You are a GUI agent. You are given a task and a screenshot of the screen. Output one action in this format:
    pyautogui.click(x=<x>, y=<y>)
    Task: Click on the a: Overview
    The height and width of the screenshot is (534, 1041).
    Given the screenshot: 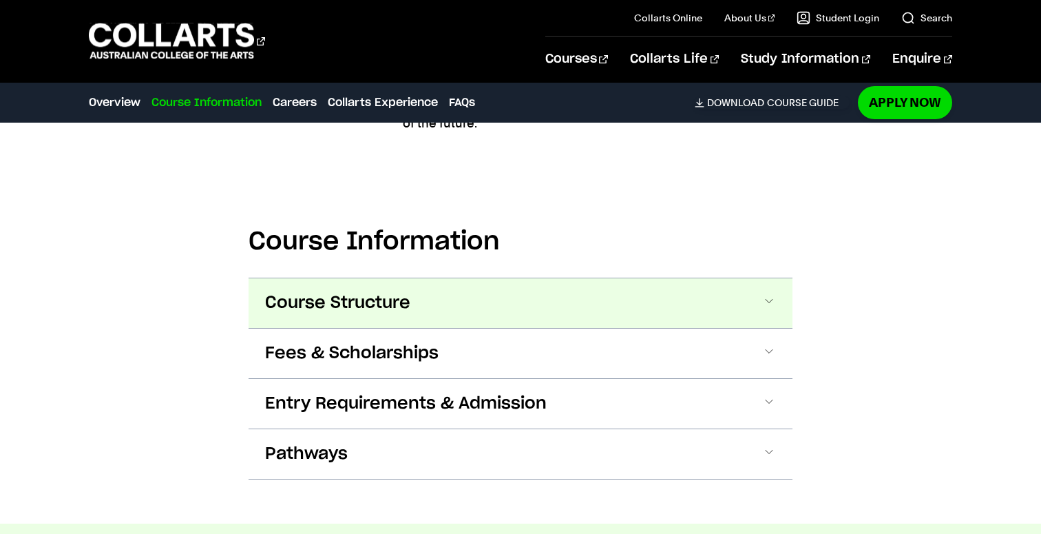 What is the action you would take?
    pyautogui.click(x=114, y=103)
    